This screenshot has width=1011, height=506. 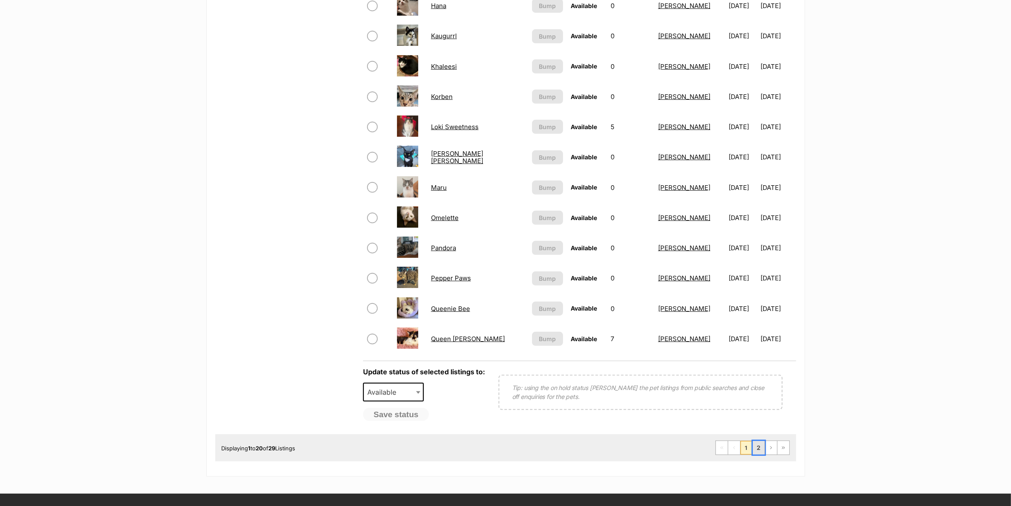 What do you see at coordinates (759, 448) in the screenshot?
I see `a: Page 2` at bounding box center [759, 448].